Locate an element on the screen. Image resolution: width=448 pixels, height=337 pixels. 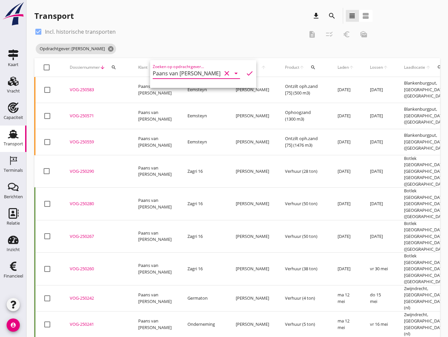
div: Capaciteit is located at coordinates (13, 117).